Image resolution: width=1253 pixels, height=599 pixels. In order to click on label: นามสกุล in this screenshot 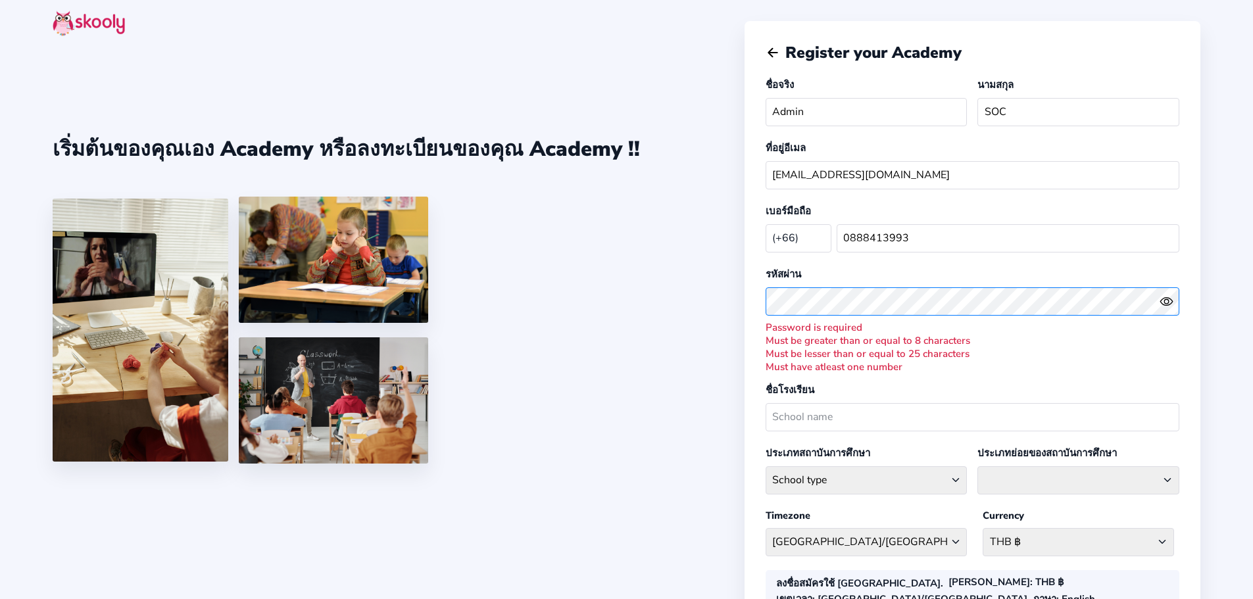, I will do `click(995, 85)`.